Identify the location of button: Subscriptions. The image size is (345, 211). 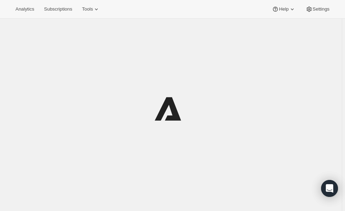
(58, 9).